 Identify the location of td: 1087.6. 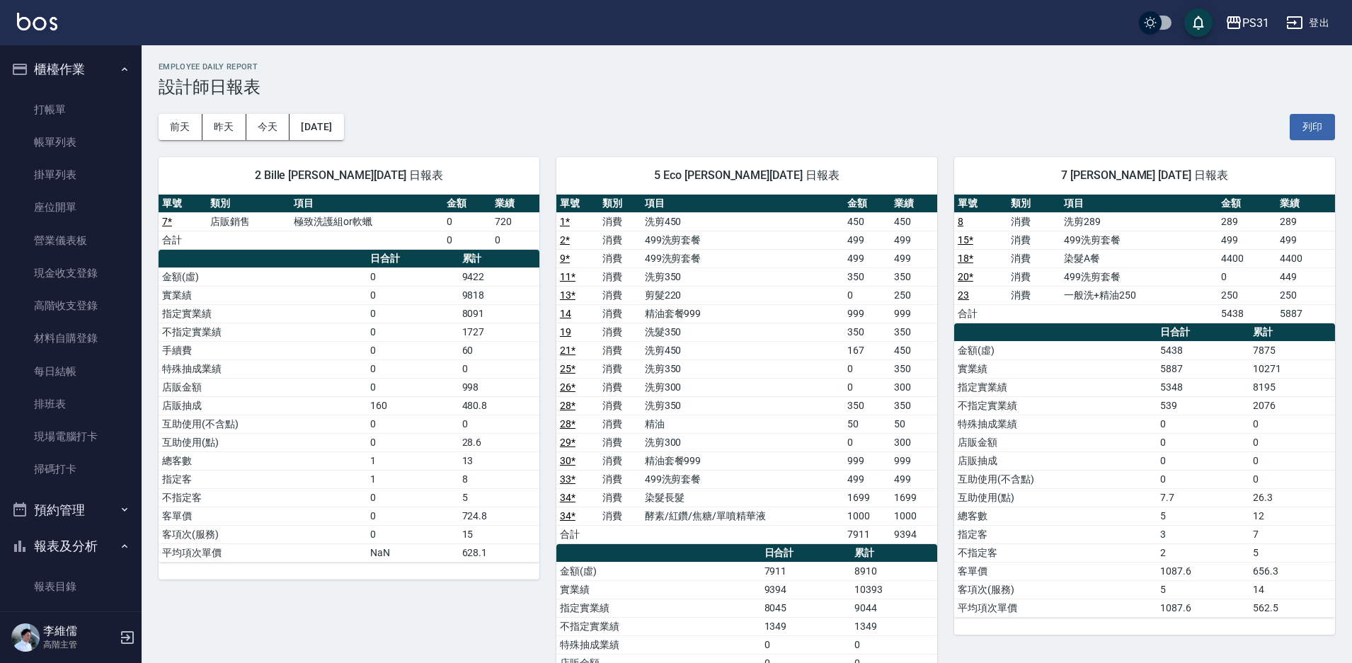
(1202, 608).